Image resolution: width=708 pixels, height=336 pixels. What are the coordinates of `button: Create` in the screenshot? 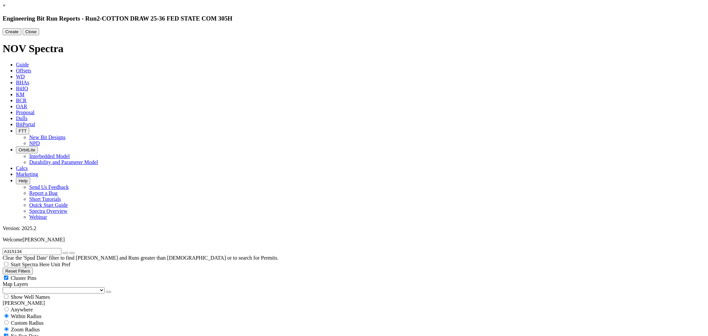 It's located at (12, 32).